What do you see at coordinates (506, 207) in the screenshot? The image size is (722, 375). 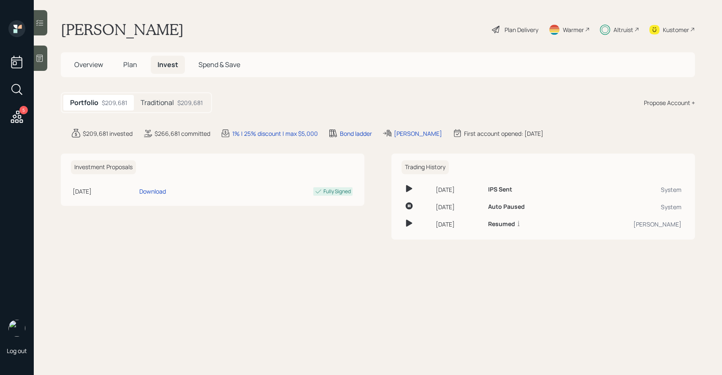 I see `h6: Auto Paused` at bounding box center [506, 207].